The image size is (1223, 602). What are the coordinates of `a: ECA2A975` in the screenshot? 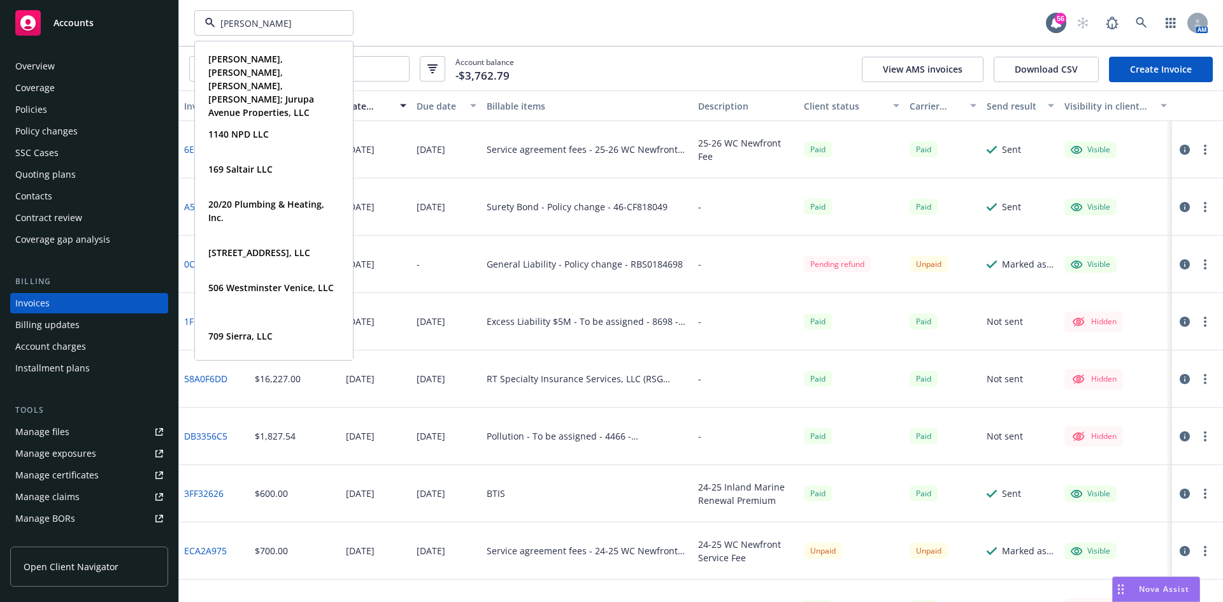 It's located at (205, 550).